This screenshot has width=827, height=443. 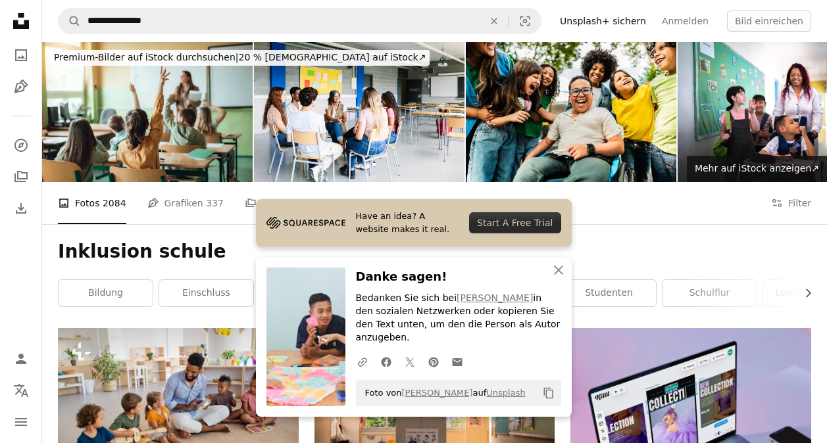 What do you see at coordinates (442, 393) in the screenshot?
I see `span: Foto von auf` at bounding box center [442, 393].